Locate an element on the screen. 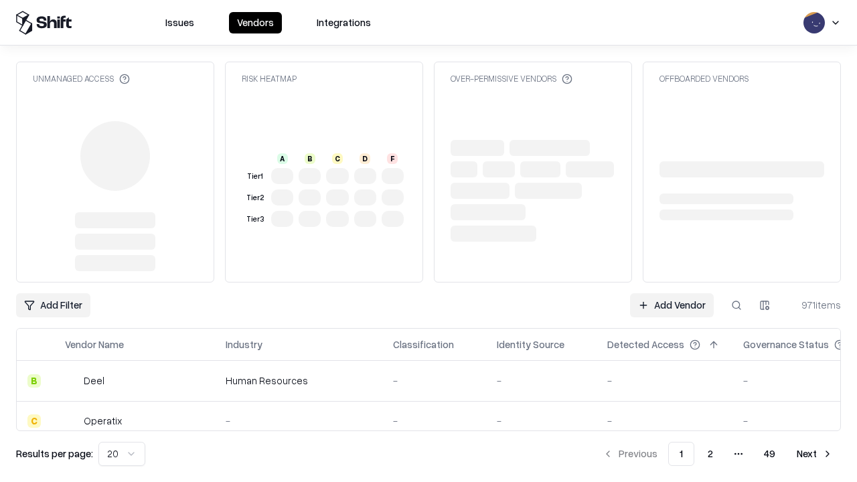 The height and width of the screenshot is (482, 857). div: Offboarded Vendors is located at coordinates (704, 78).